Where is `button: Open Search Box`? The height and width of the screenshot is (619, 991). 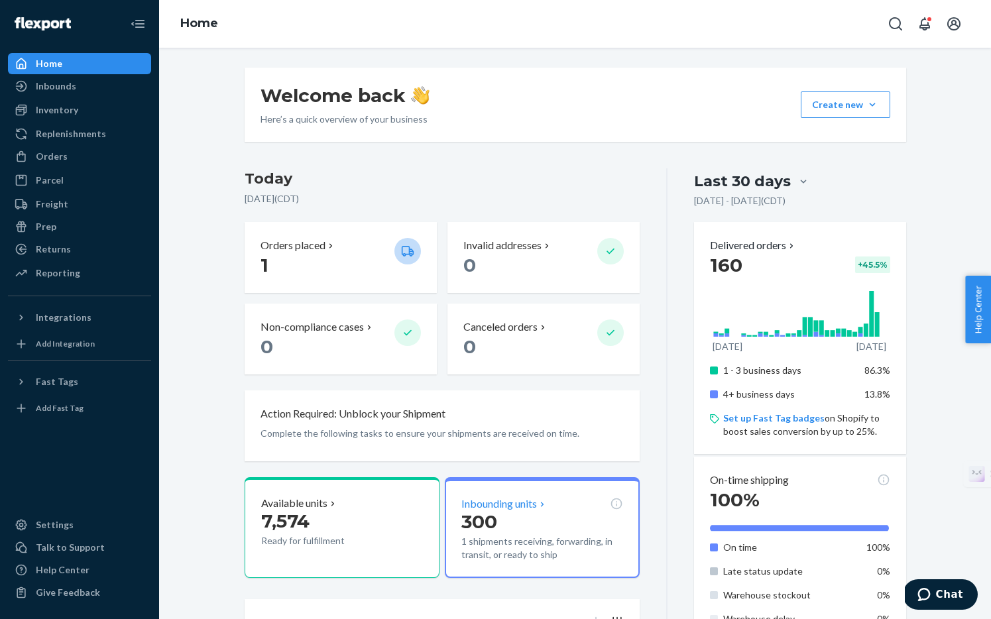 button: Open Search Box is located at coordinates (895, 24).